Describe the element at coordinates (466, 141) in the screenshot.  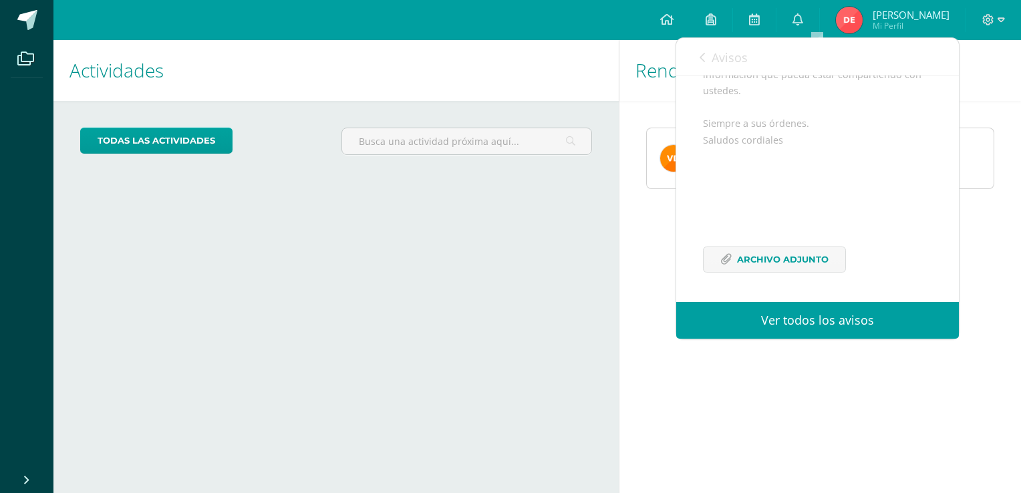
I see `input: Busca una actividad próxima aquí...` at that location.